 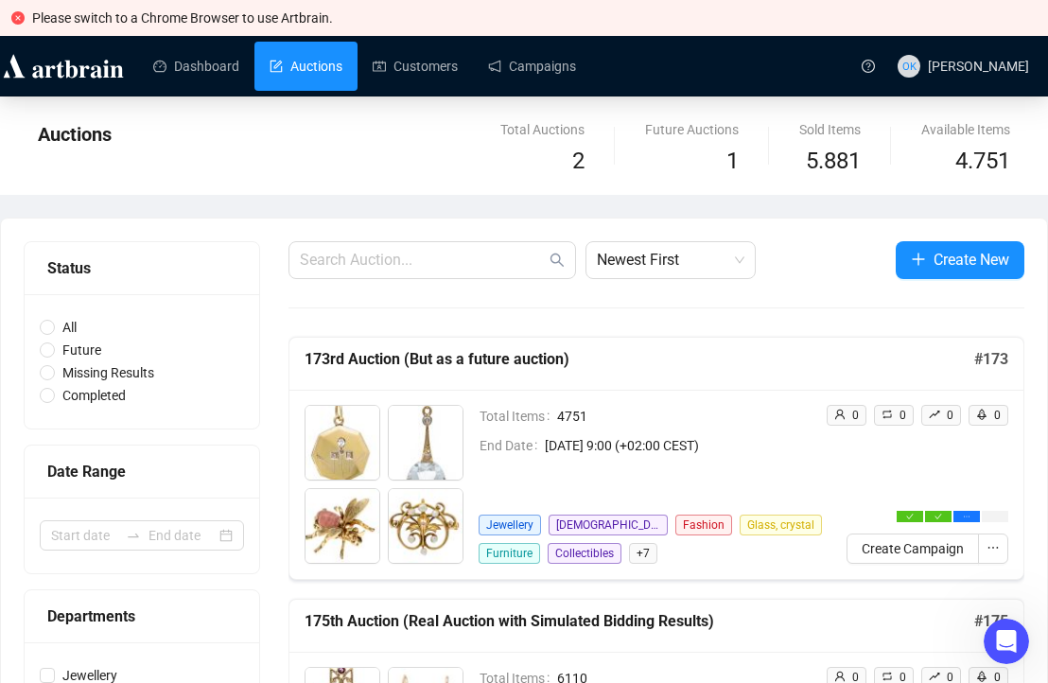 What do you see at coordinates (510, 525) in the screenshot?
I see `span: Jewellery` at bounding box center [510, 525].